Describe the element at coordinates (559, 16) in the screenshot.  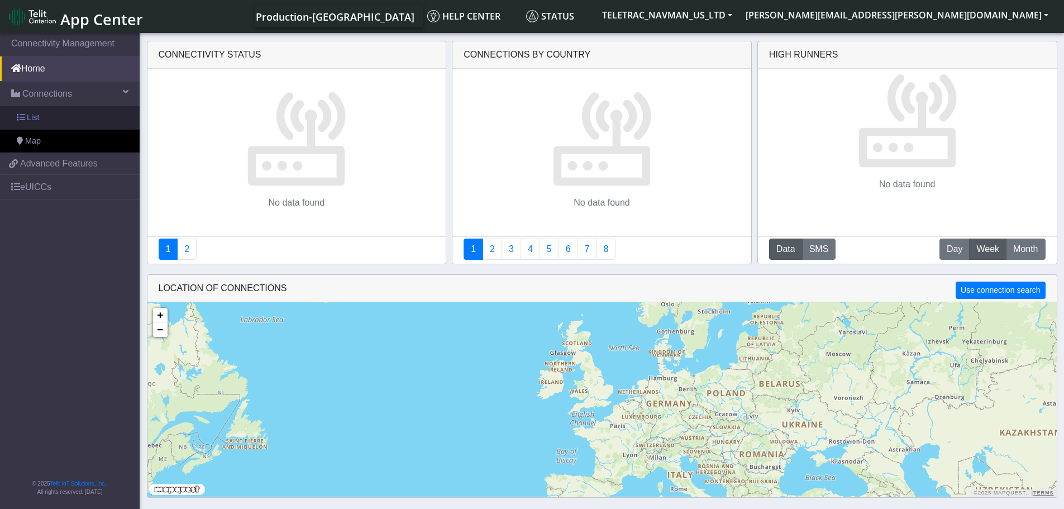
I see `a: Status` at that location.